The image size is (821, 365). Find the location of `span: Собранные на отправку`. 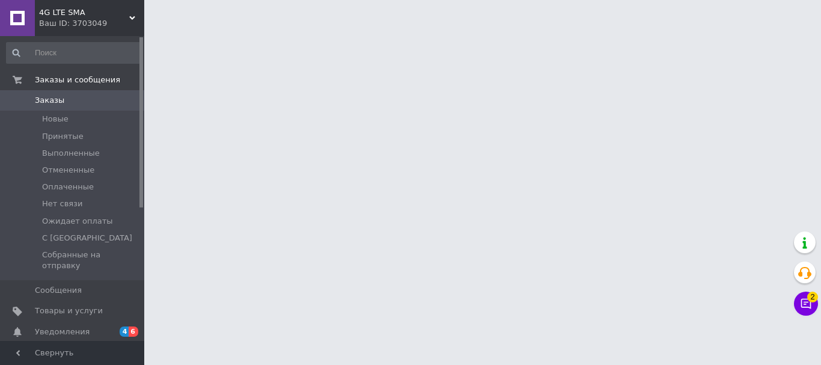

span: Собранные на отправку is located at coordinates (91, 260).